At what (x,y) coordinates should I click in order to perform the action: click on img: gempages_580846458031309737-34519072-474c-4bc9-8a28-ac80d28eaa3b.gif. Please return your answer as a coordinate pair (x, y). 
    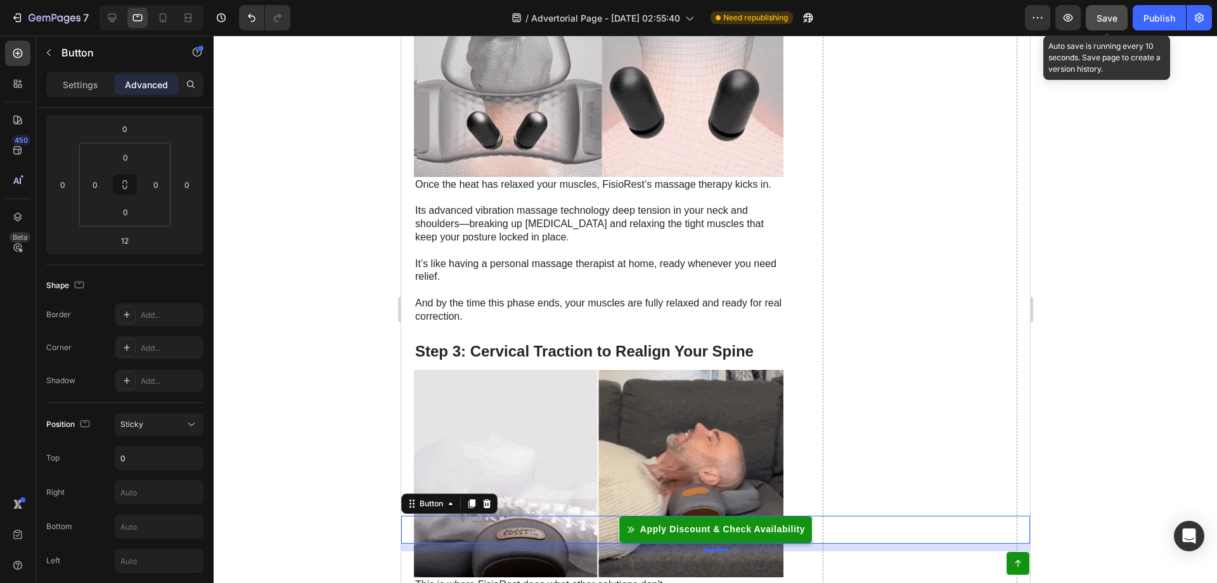
    Looking at the image, I should click on (197, 438).